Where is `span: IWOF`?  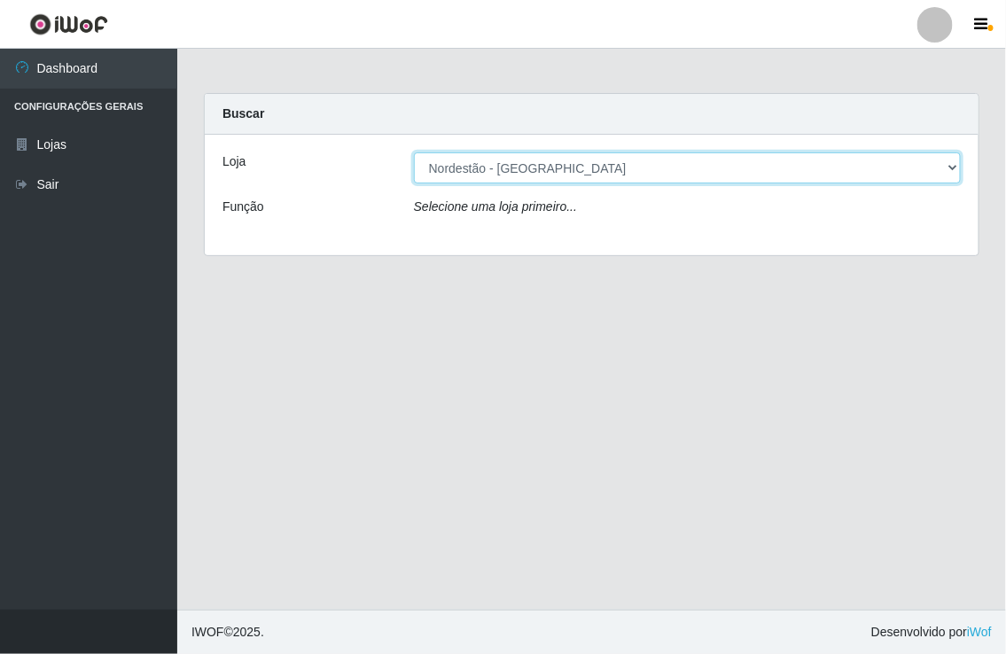 span: IWOF is located at coordinates (207, 632).